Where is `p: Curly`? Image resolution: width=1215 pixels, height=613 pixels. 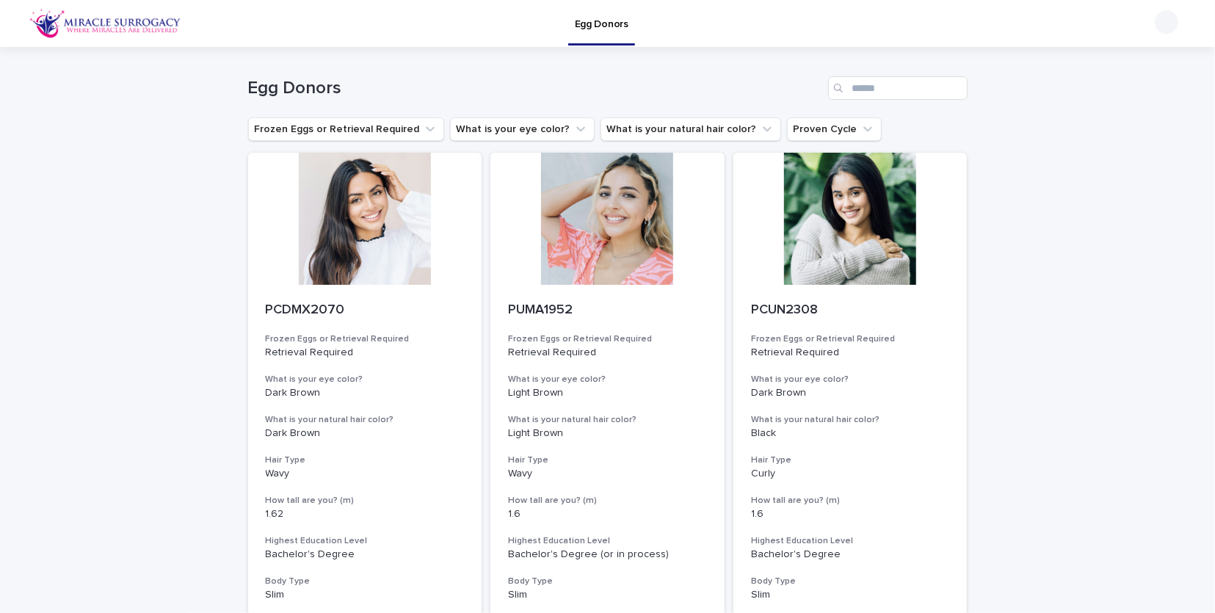 p: Curly is located at coordinates (850, 474).